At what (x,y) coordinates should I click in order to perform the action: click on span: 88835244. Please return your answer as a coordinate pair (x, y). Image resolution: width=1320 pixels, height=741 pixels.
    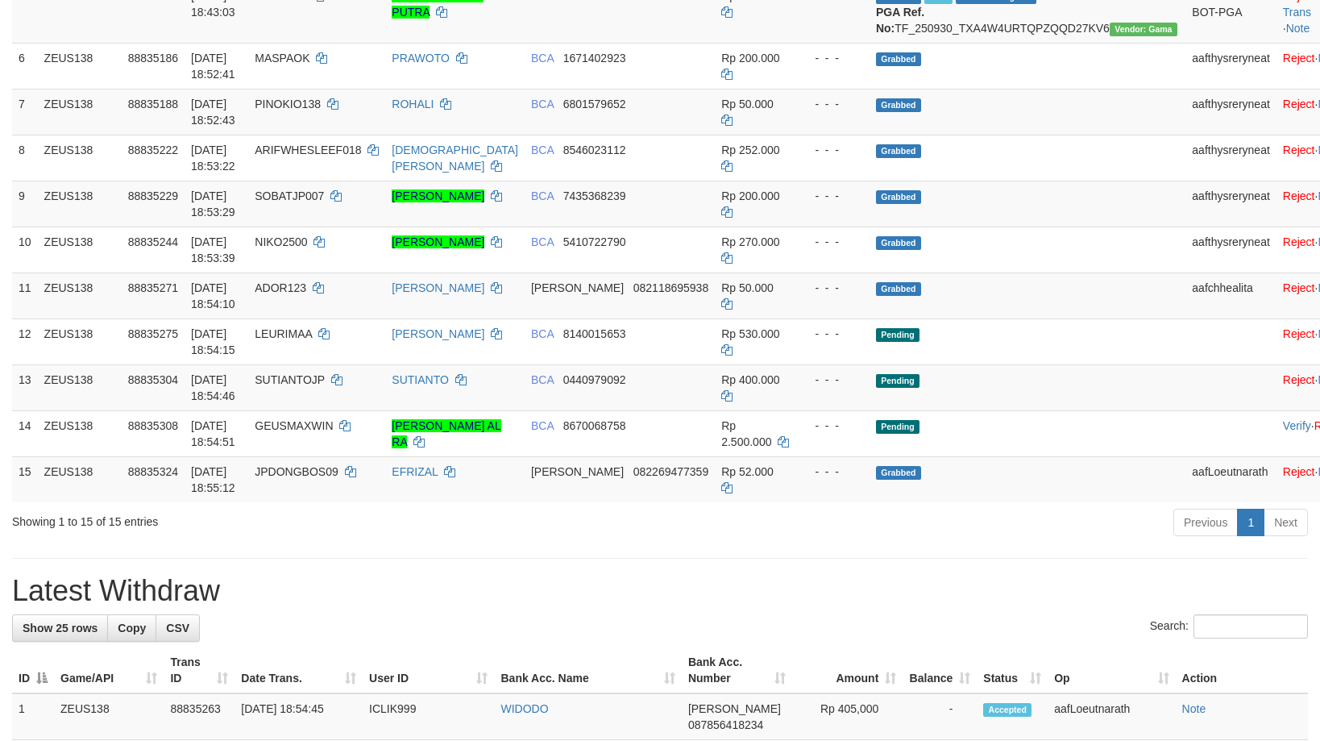
    Looking at the image, I should click on (153, 242).